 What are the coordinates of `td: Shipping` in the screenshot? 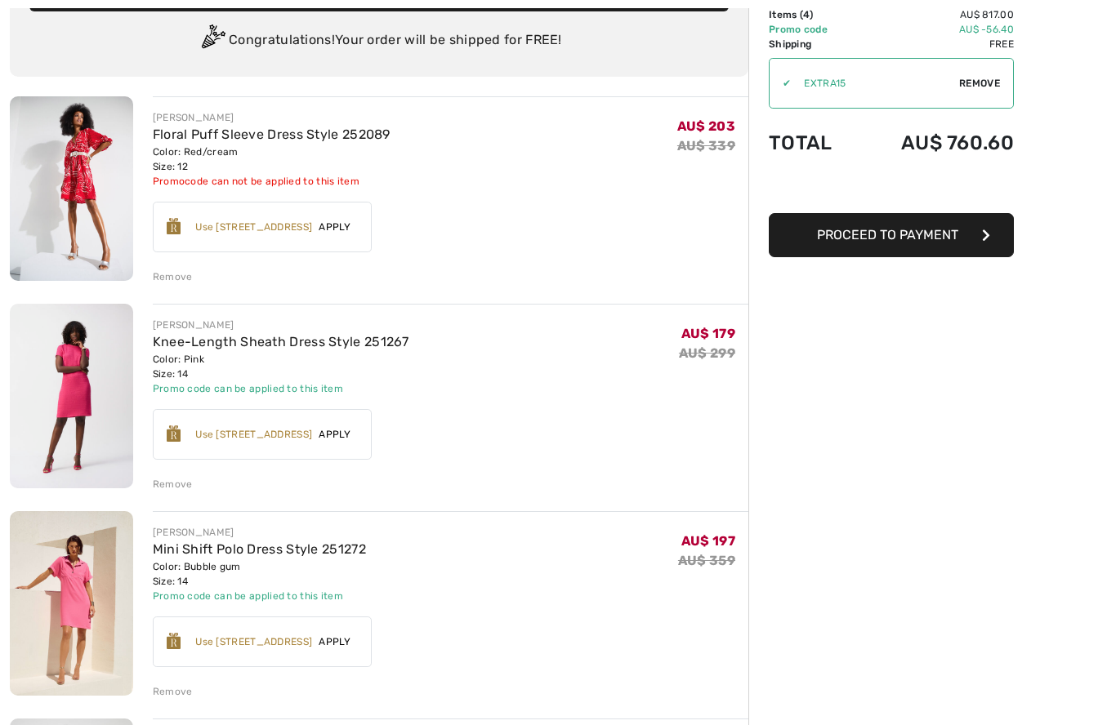 It's located at (813, 45).